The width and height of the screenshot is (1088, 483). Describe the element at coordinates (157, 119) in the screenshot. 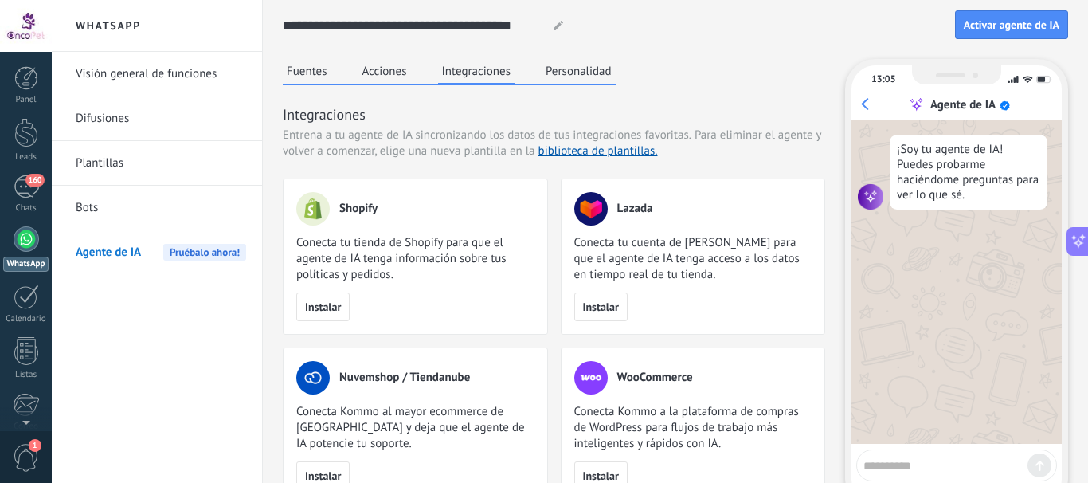

I see `li: Difusiones` at that location.